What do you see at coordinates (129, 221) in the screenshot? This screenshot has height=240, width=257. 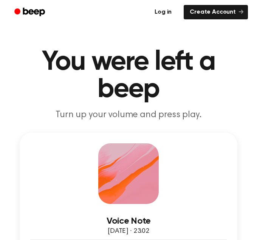 I see `h3: Voice Note` at bounding box center [129, 221].